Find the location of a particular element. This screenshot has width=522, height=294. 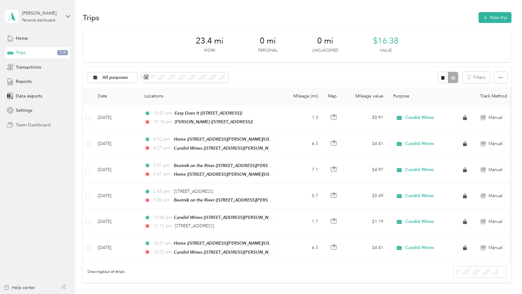

span: 10:23 am is located at coordinates (162, 252).